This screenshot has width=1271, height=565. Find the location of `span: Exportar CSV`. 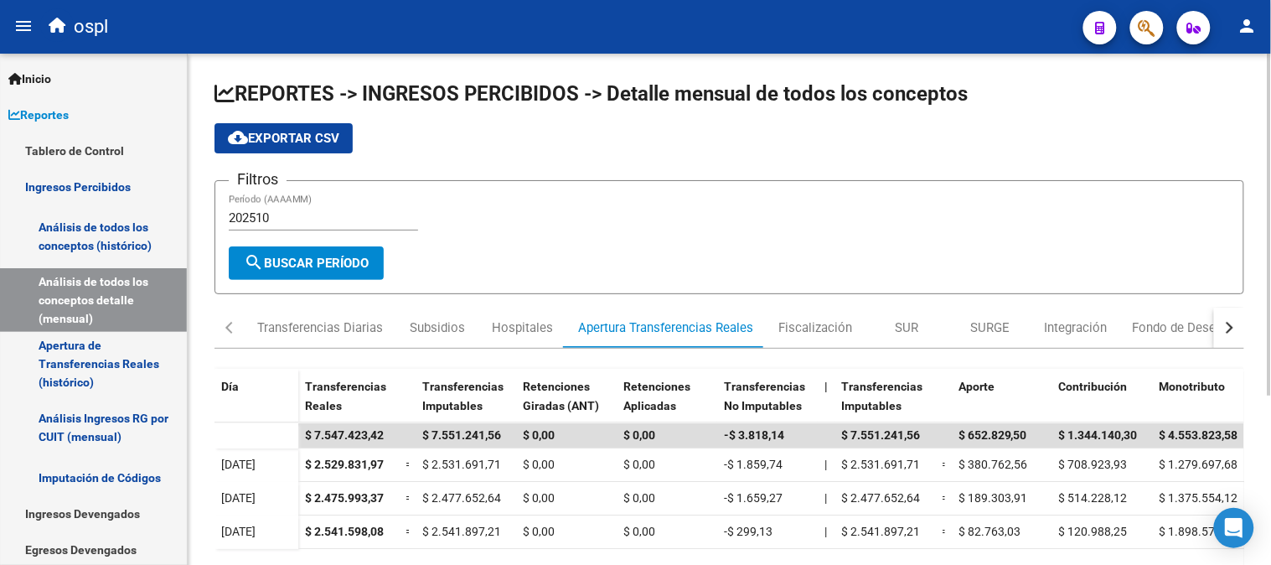

span: Exportar CSV is located at coordinates (283, 138).